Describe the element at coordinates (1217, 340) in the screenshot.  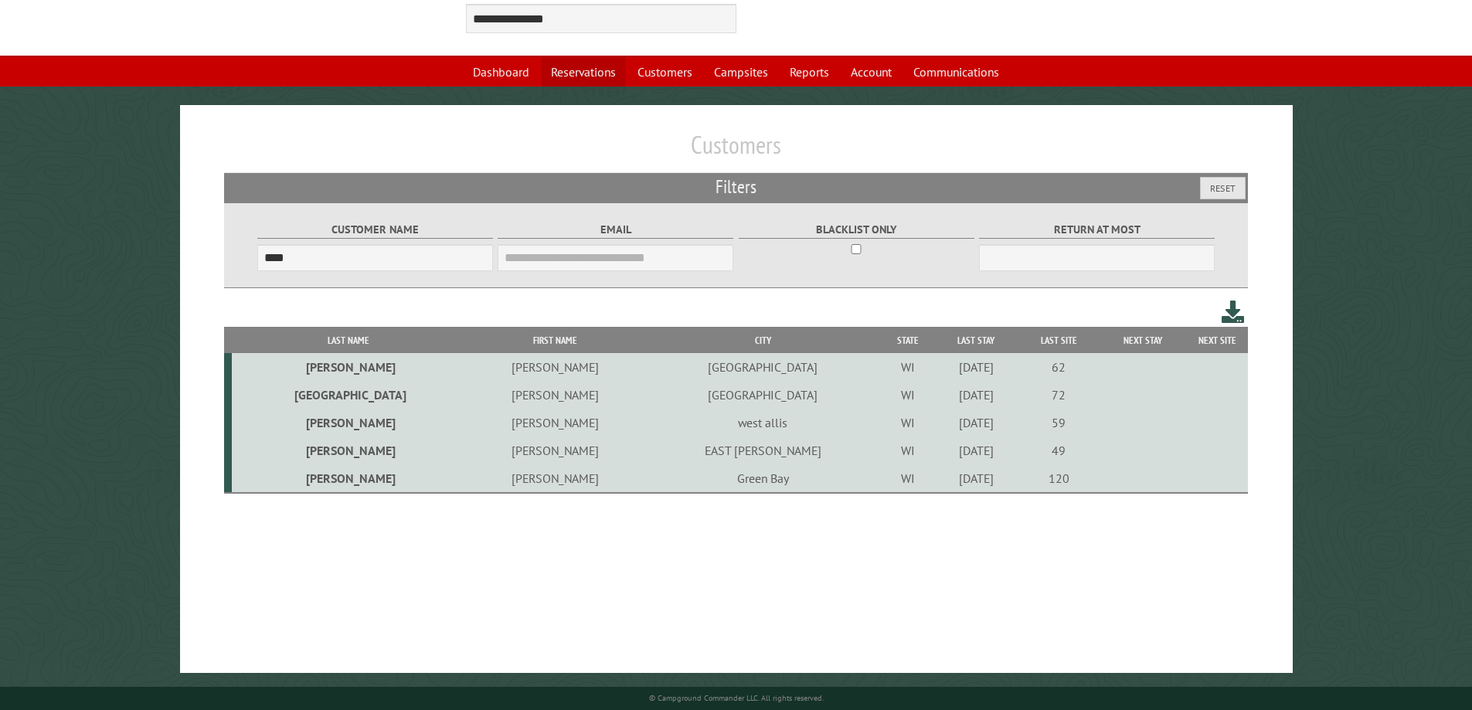
I see `th: Next Site` at that location.